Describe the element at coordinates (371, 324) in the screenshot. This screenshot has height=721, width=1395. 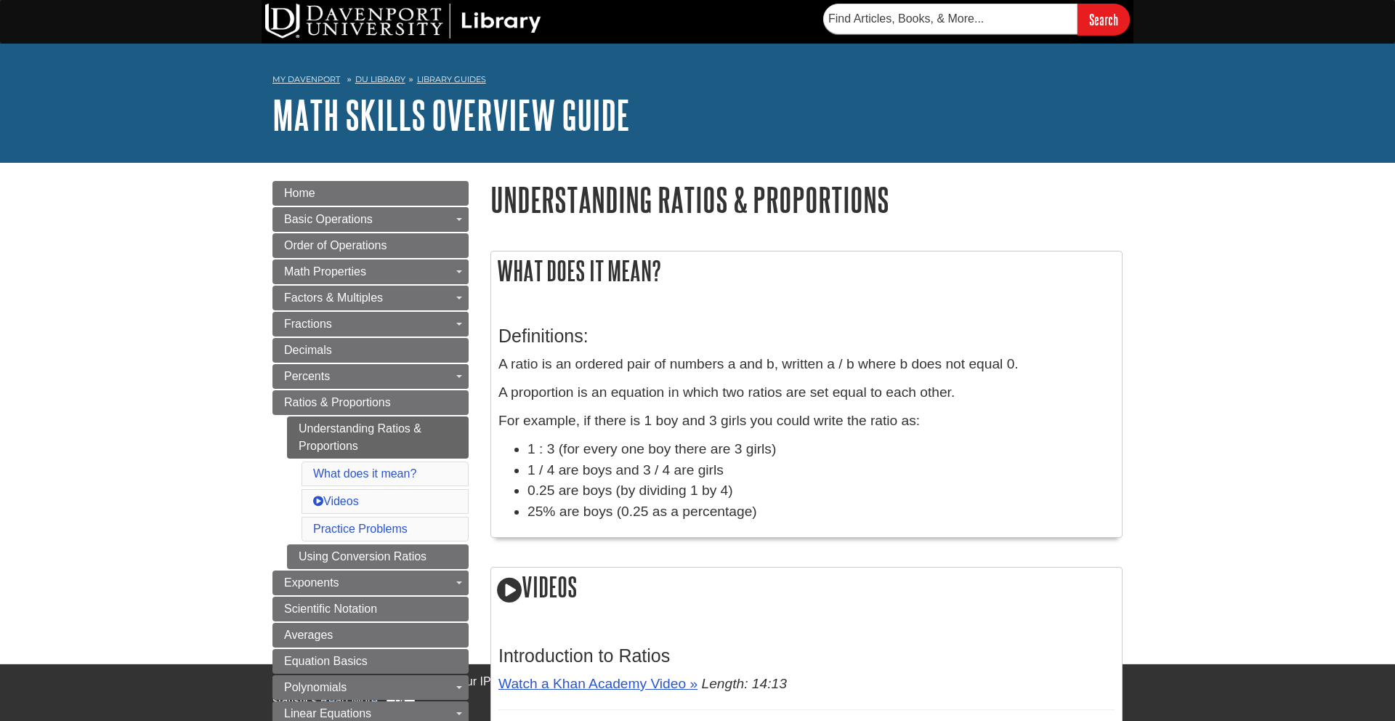
I see `a: Fractions` at that location.